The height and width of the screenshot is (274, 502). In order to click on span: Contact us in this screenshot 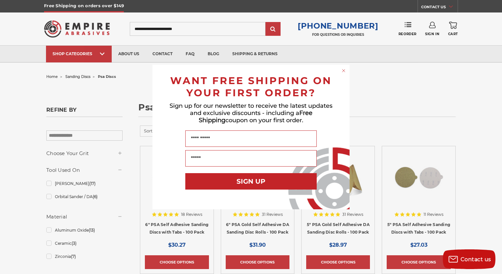, I will do `click(476, 259)`.